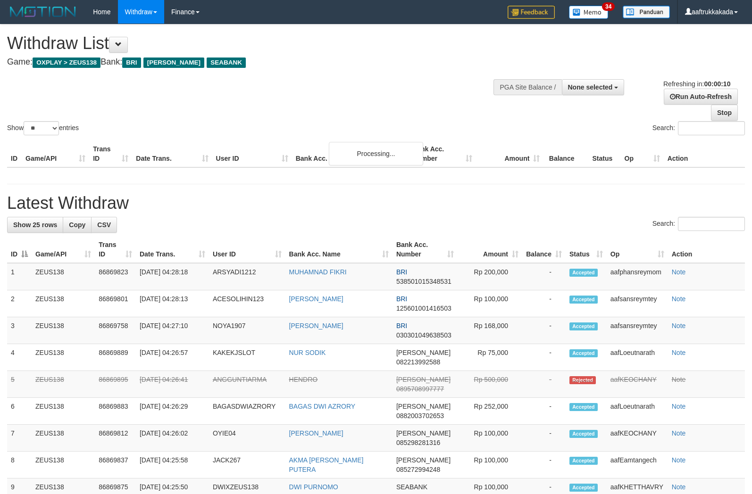  I want to click on td: ACESOLIHIN123, so click(247, 304).